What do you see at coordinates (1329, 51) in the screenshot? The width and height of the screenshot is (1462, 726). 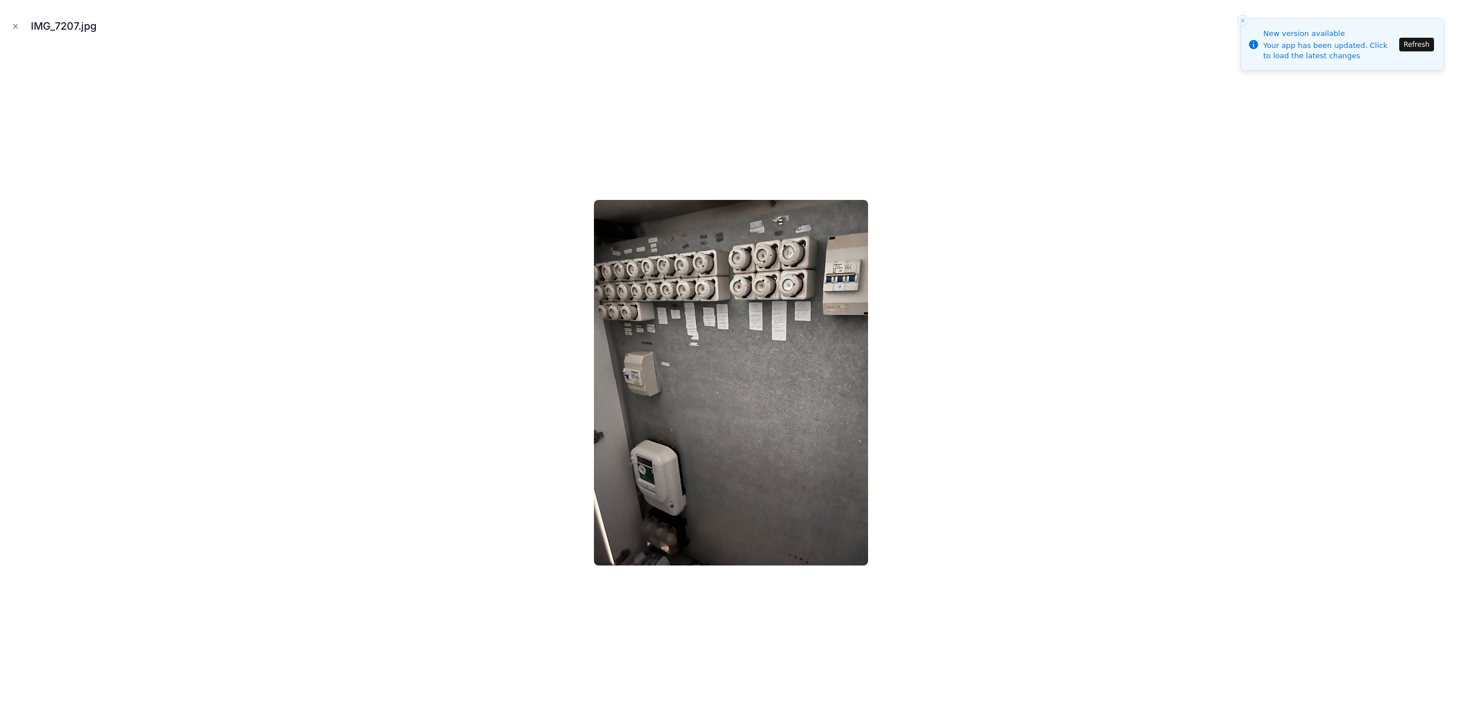 I see `div: Your app has been updated. Click to load the latest changes` at bounding box center [1329, 51].